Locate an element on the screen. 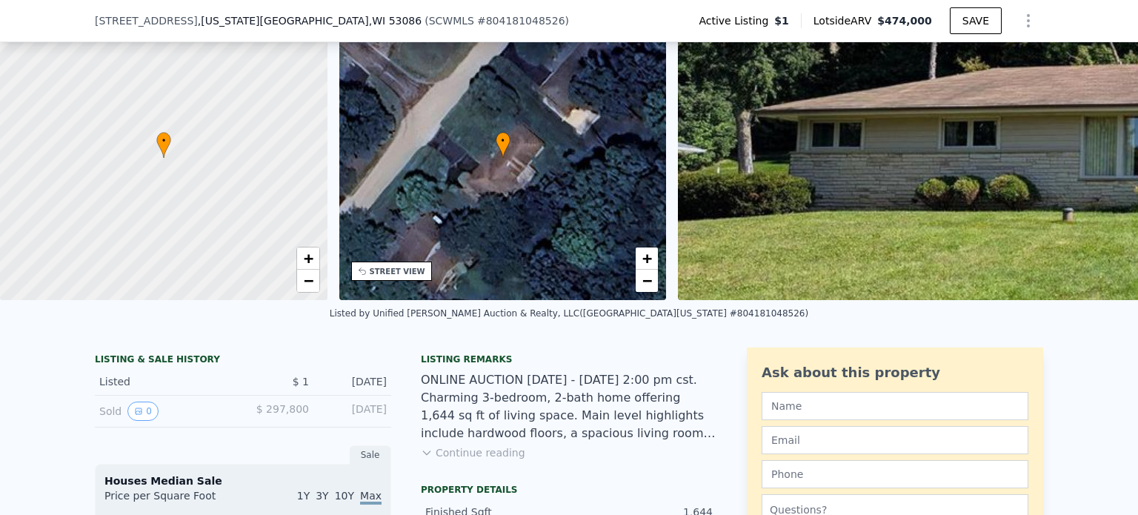 This screenshot has width=1138, height=515. div: Ask about this property is located at coordinates (895, 373).